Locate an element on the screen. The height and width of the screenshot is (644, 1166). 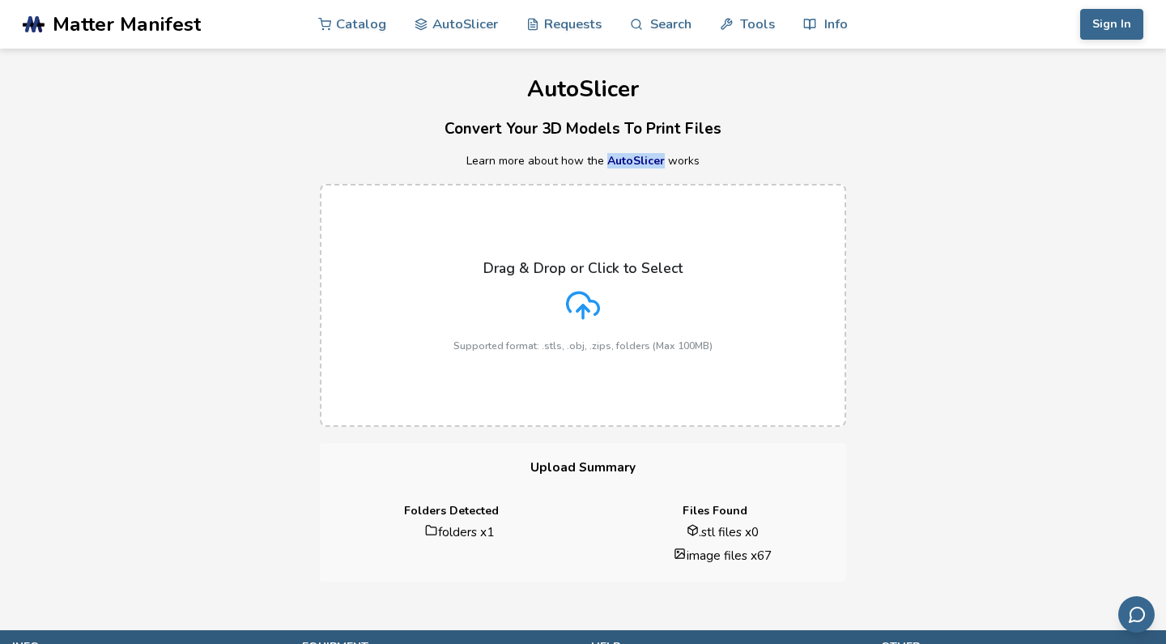
a: AutoSlicer is located at coordinates (636, 160).